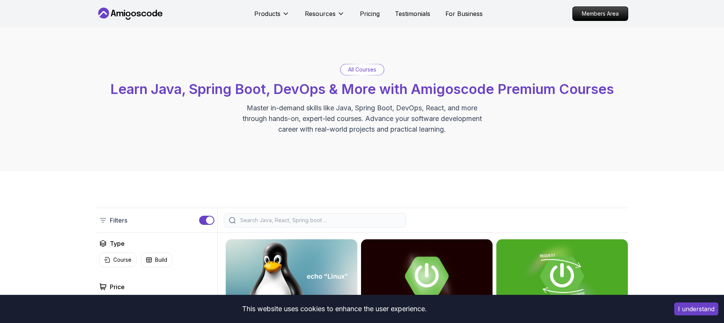  What do you see at coordinates (427, 276) in the screenshot?
I see `img: Advanced Spring Boot card` at bounding box center [427, 276].